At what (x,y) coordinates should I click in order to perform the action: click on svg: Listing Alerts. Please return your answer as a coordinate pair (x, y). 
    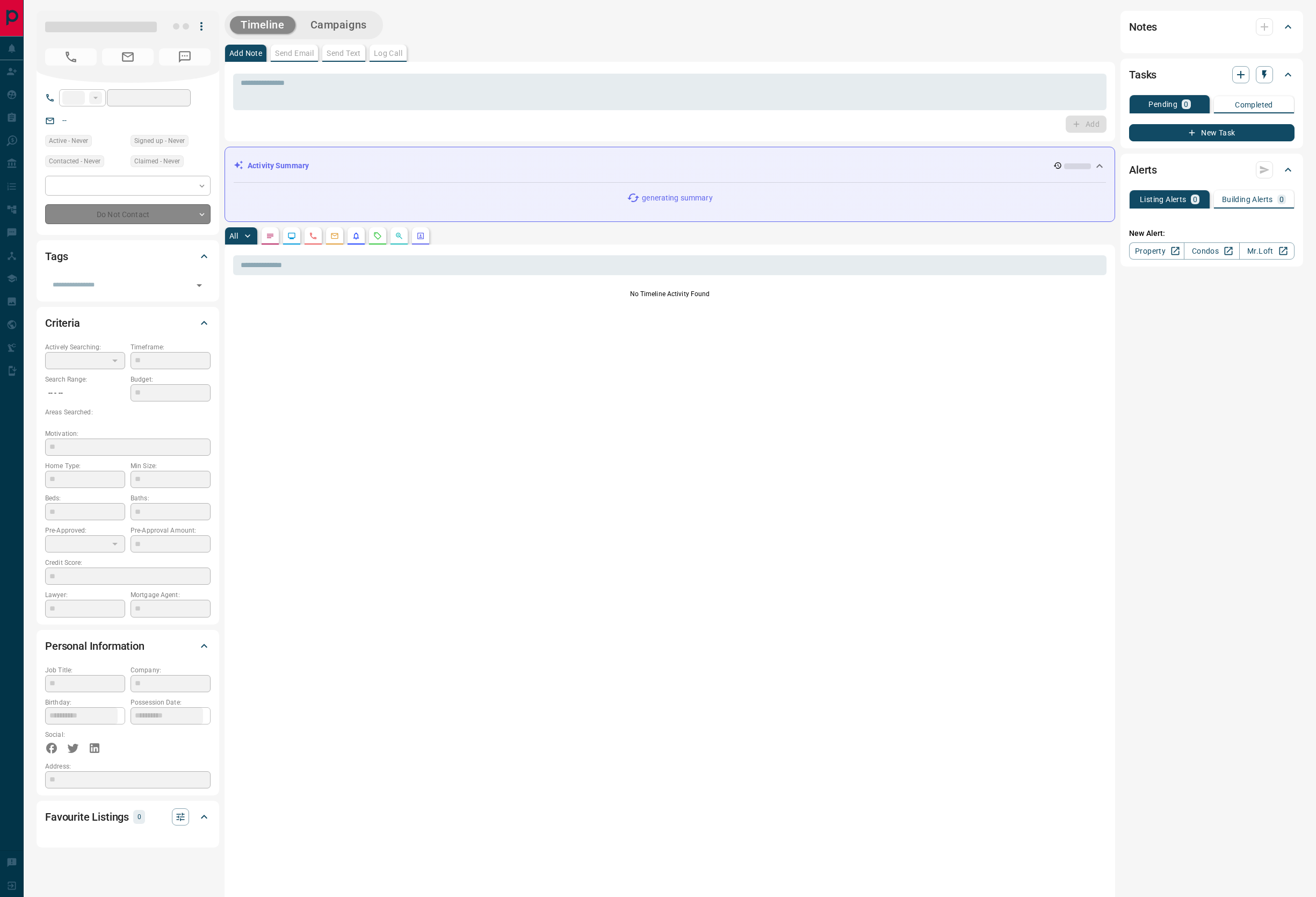
    Looking at the image, I should click on (356, 236).